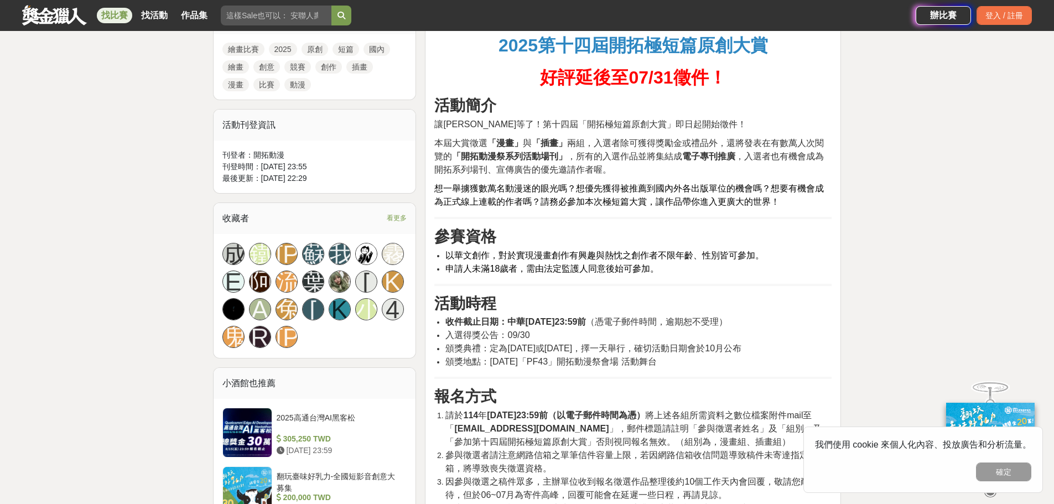 The image size is (1054, 504). I want to click on div: E, so click(234, 282).